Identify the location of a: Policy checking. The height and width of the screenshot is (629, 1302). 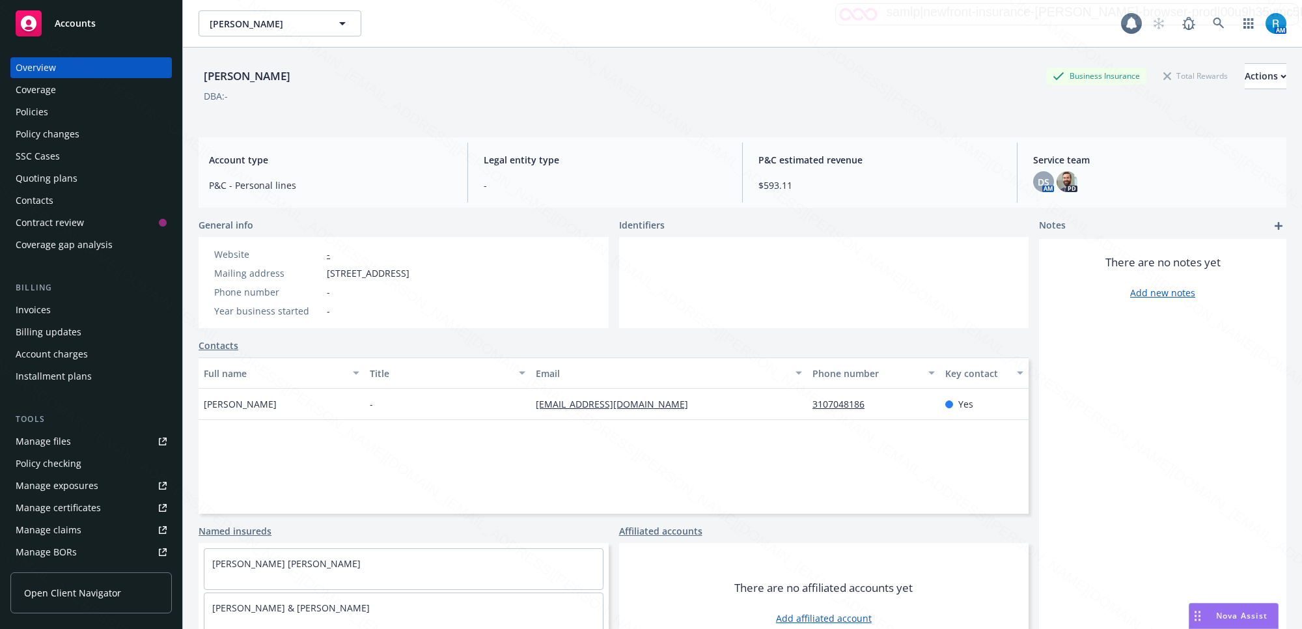
(91, 464).